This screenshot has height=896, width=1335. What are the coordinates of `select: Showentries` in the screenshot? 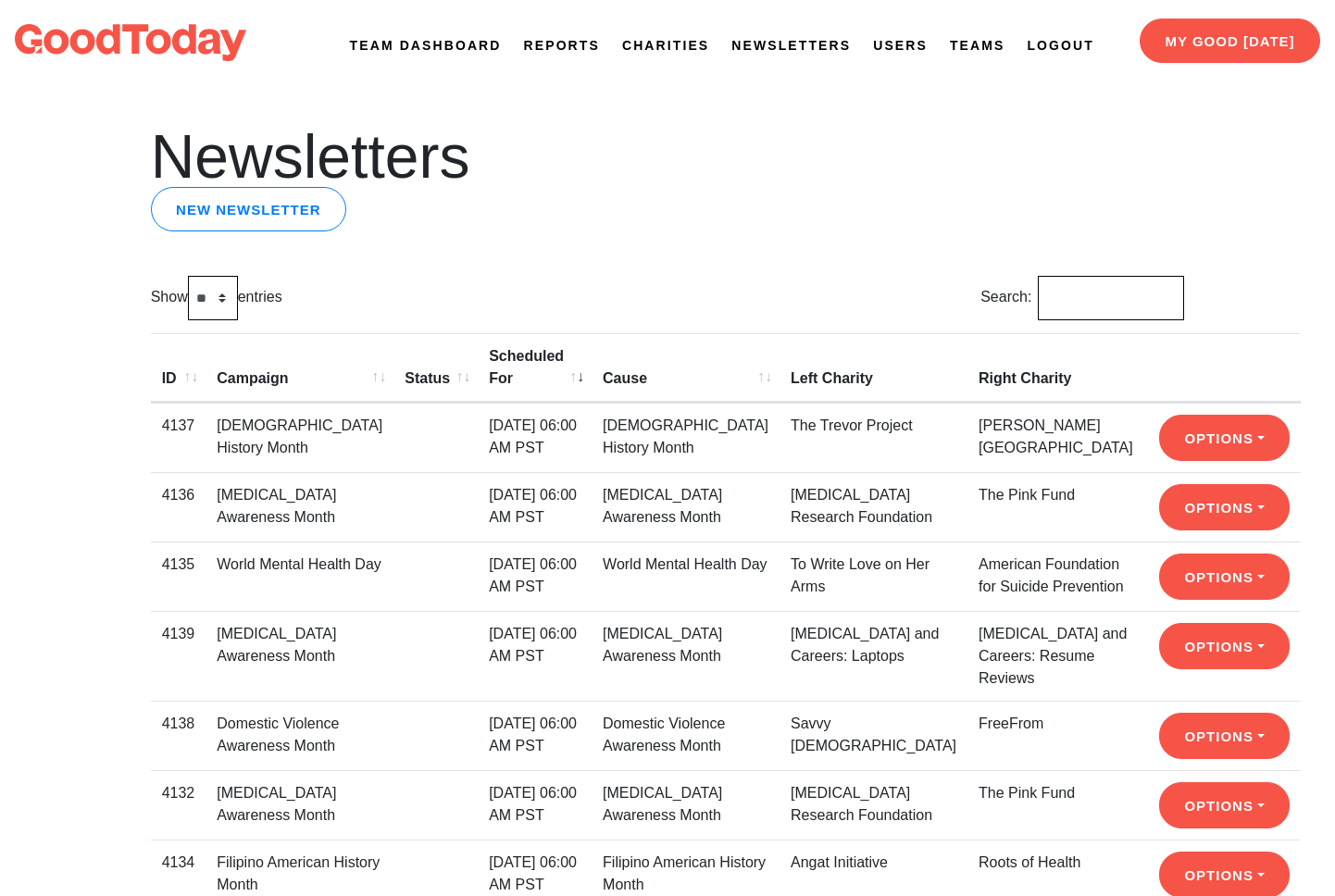 It's located at (213, 298).